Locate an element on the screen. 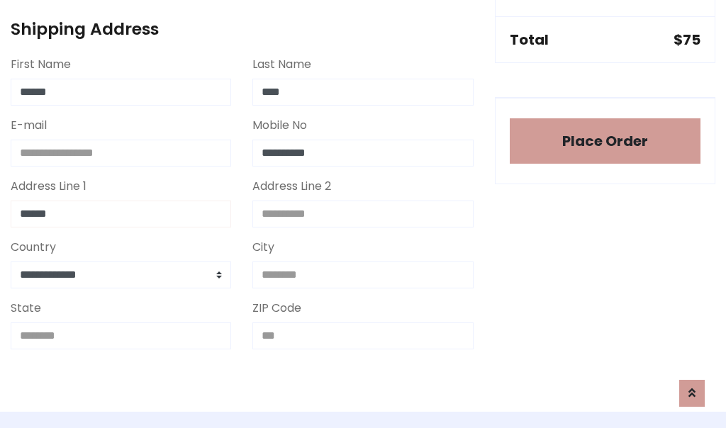  button: Place Order is located at coordinates (605, 141).